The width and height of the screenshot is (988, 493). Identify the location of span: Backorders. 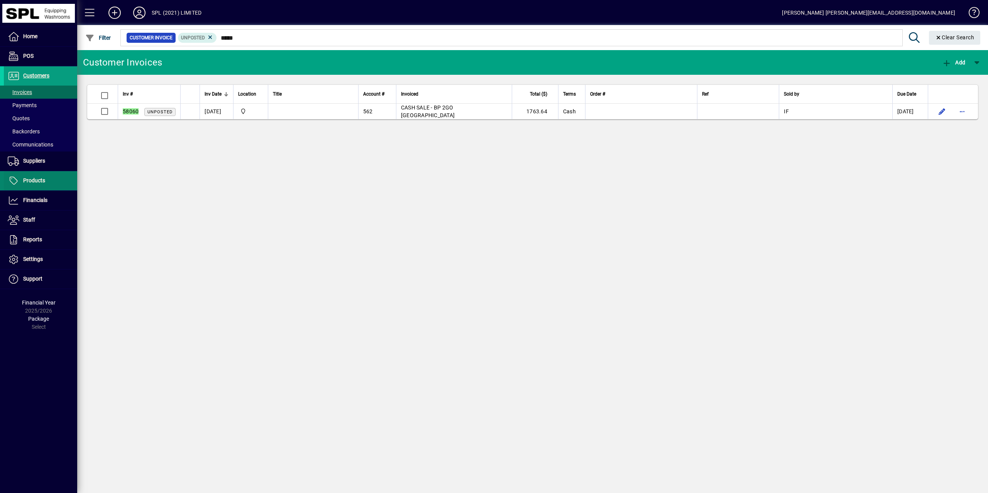
(24, 132).